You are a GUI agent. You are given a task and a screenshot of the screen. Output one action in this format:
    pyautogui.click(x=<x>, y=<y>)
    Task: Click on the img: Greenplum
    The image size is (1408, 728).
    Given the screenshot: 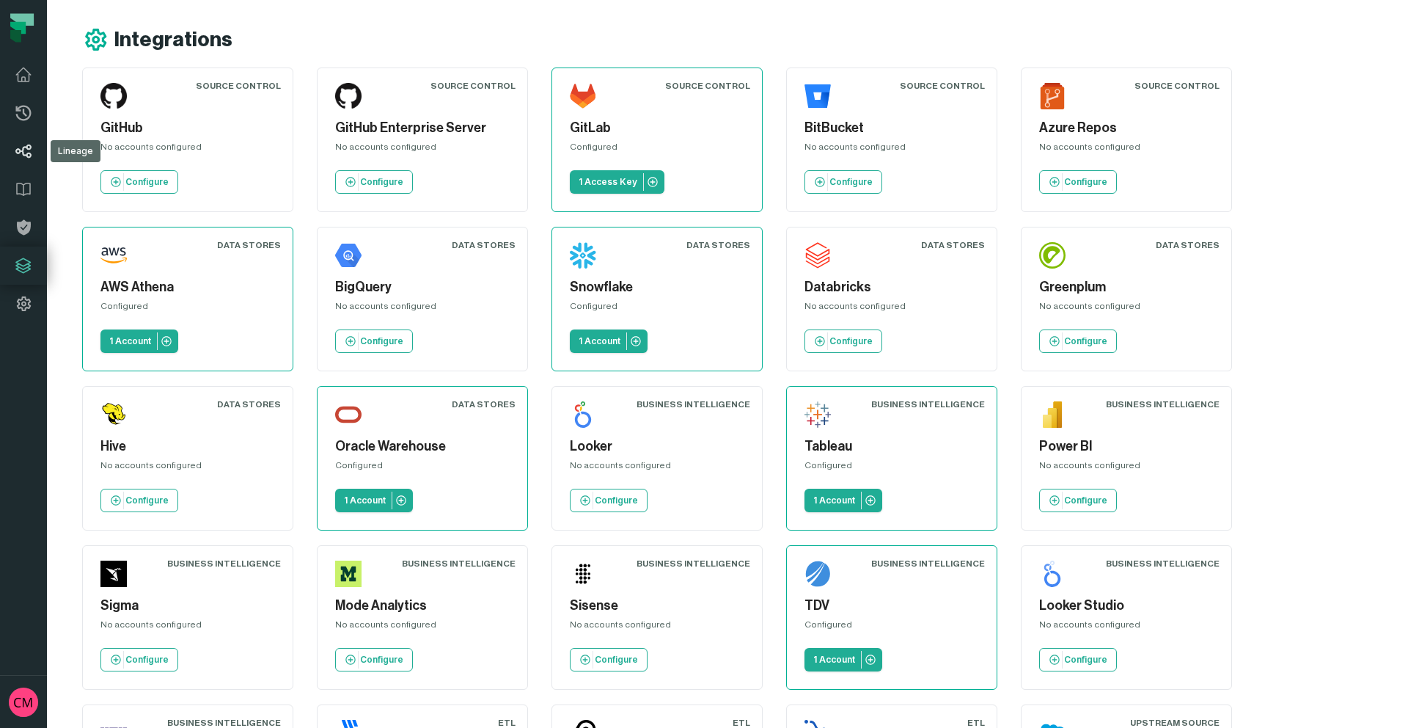 What is the action you would take?
    pyautogui.click(x=1053, y=255)
    